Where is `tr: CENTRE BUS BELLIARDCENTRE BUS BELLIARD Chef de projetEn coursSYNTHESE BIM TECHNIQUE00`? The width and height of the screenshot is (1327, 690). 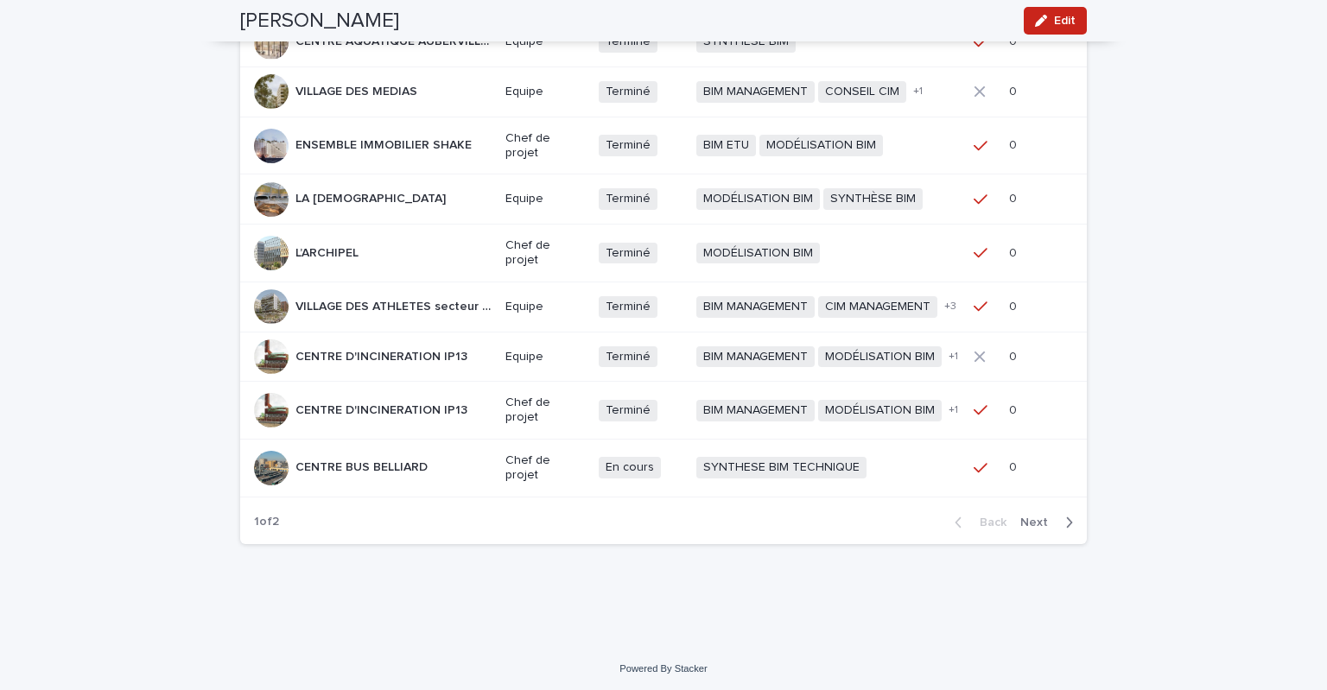 tr: CENTRE BUS BELLIARDCENTRE BUS BELLIARD Chef de projetEn coursSYNTHESE BIM TECHNIQUE00 is located at coordinates (663, 467).